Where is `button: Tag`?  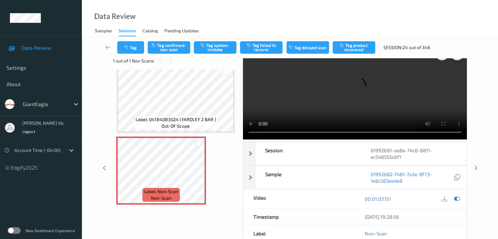
button: Tag is located at coordinates (131, 47).